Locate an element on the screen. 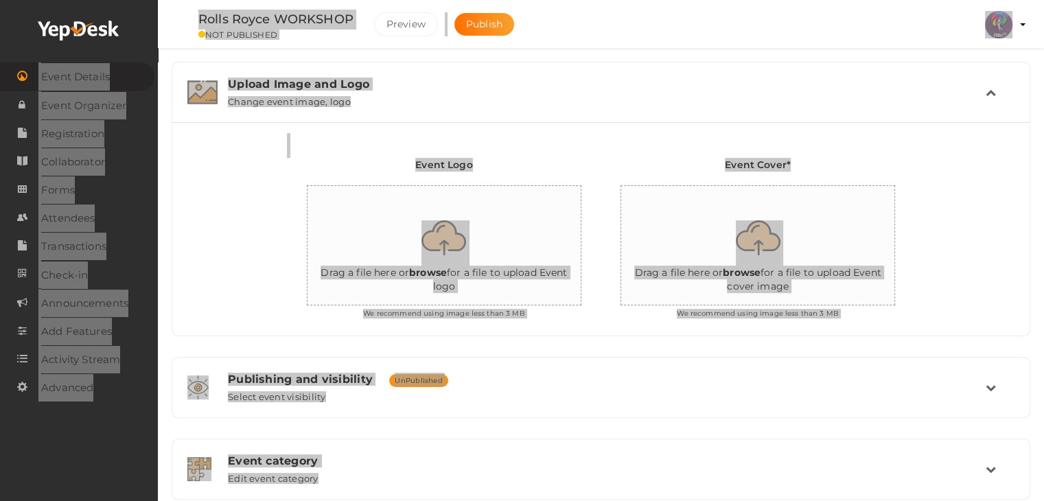 This screenshot has width=1044, height=501. a: Publishing and visibility UnPublished Select event visibility is located at coordinates (600, 398).